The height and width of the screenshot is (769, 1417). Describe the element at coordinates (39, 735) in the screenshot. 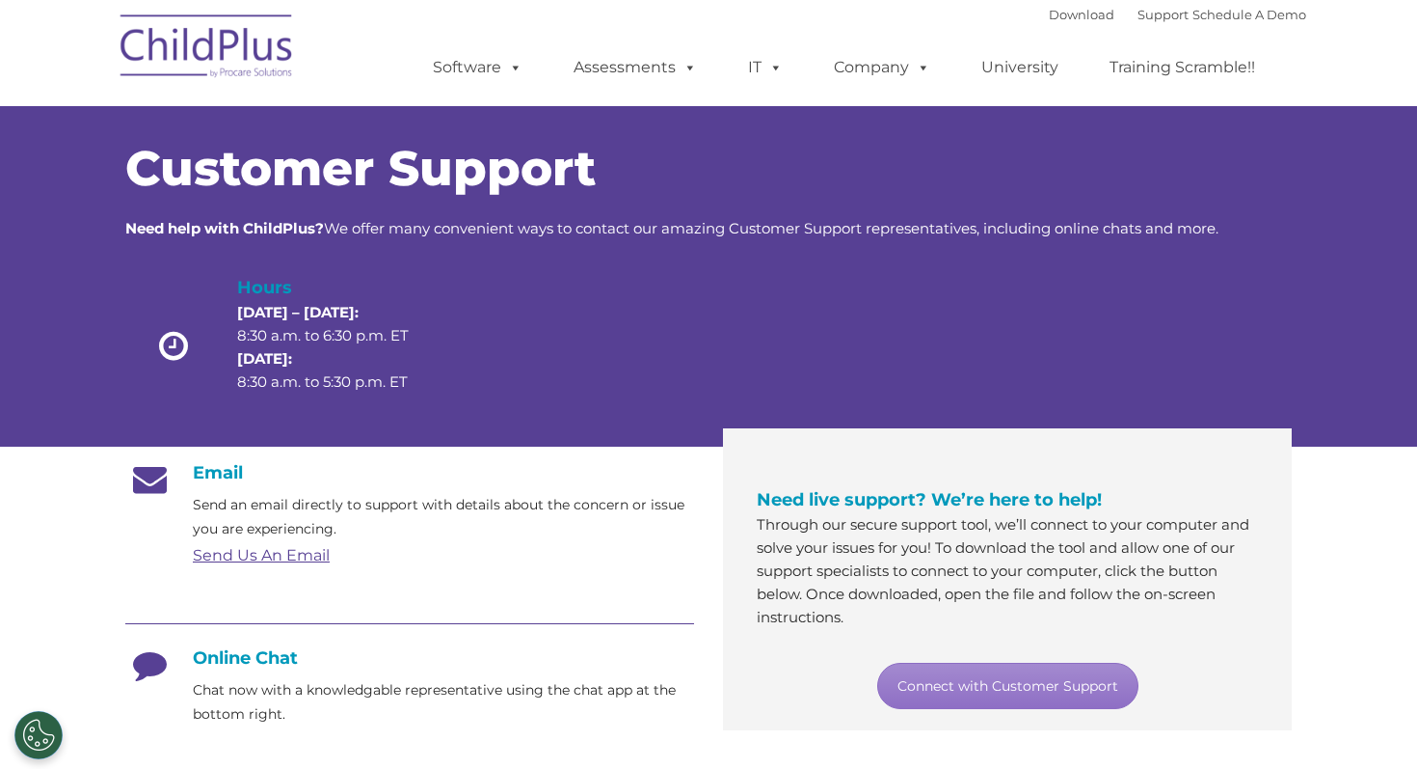

I see `button: Cookies Settings` at that location.